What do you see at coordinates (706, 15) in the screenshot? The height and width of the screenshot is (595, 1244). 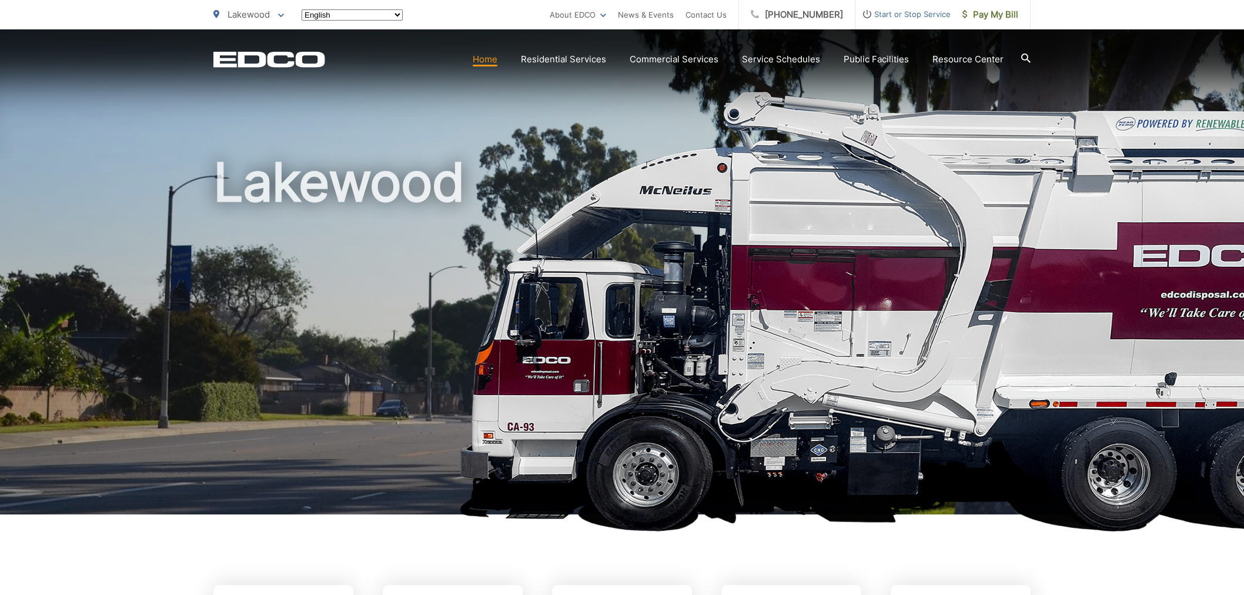 I see `a: Contact Us` at bounding box center [706, 15].